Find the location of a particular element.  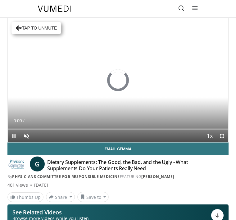

div: Progress Bar is located at coordinates (118, 129).